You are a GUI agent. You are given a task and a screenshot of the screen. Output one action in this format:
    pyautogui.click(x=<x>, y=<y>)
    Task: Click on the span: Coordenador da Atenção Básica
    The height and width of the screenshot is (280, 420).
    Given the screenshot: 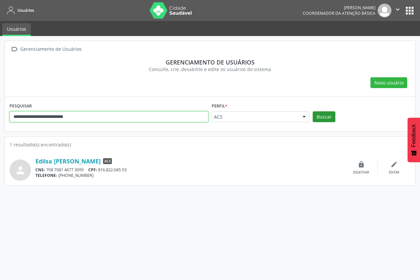 What is the action you would take?
    pyautogui.click(x=339, y=13)
    